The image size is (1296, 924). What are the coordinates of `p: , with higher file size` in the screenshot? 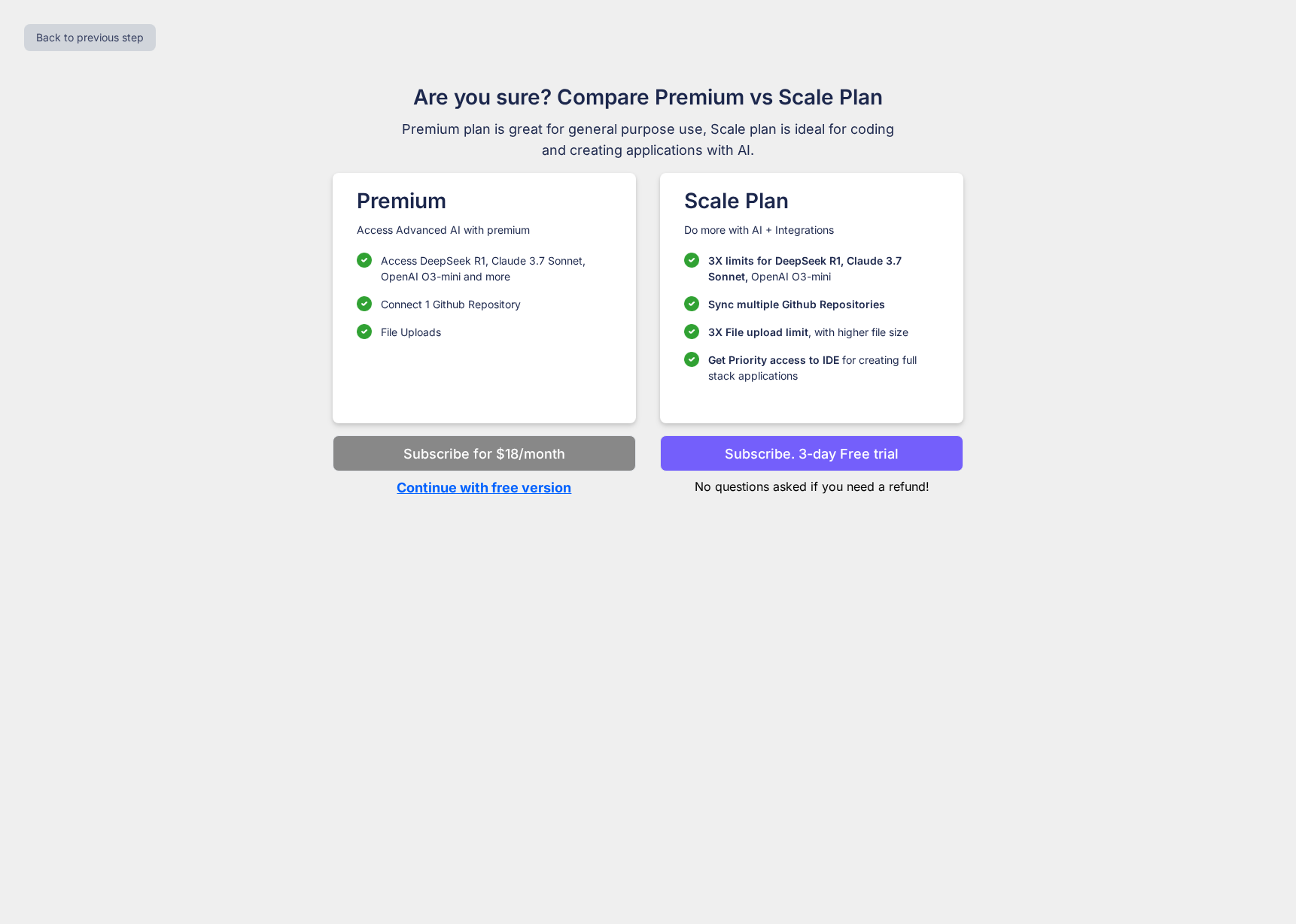 It's located at (809, 332).